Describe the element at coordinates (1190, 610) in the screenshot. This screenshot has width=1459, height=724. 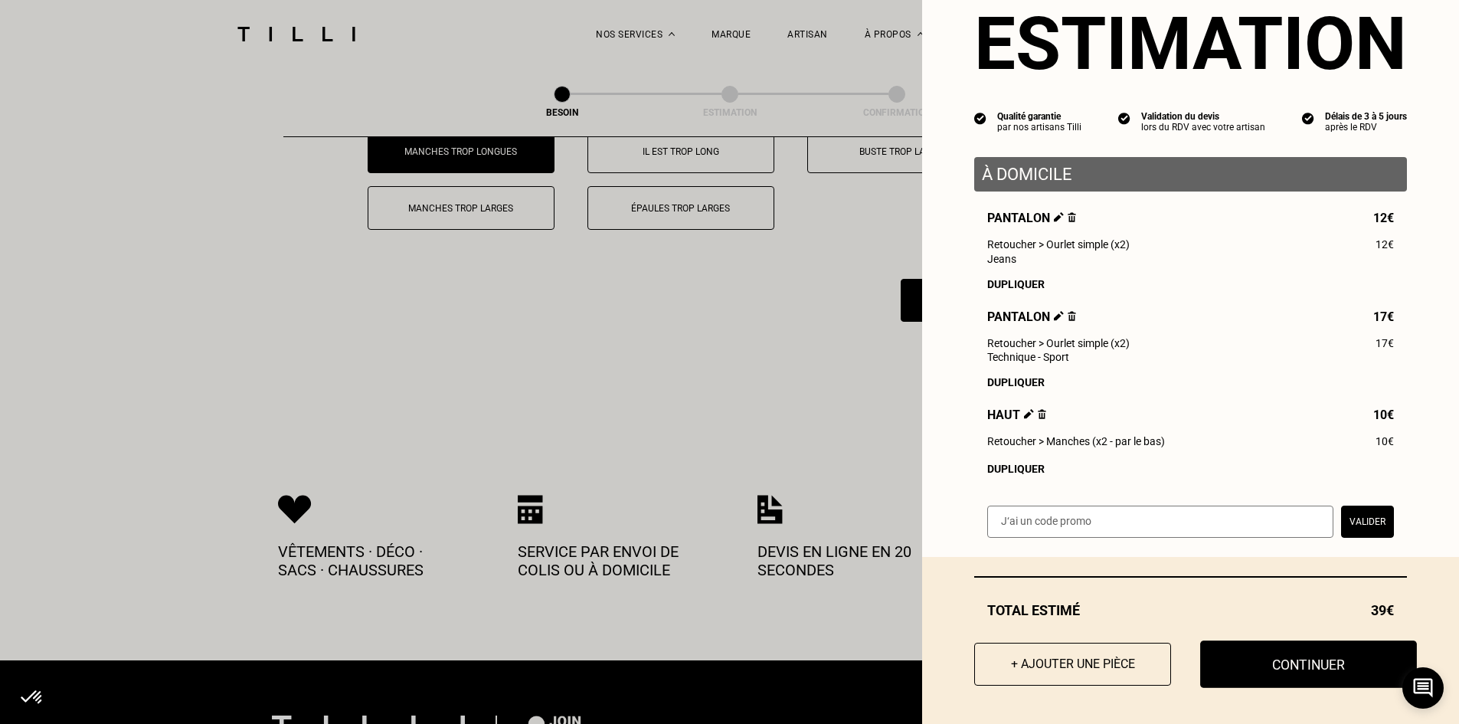
I see `div: Total estimé` at that location.